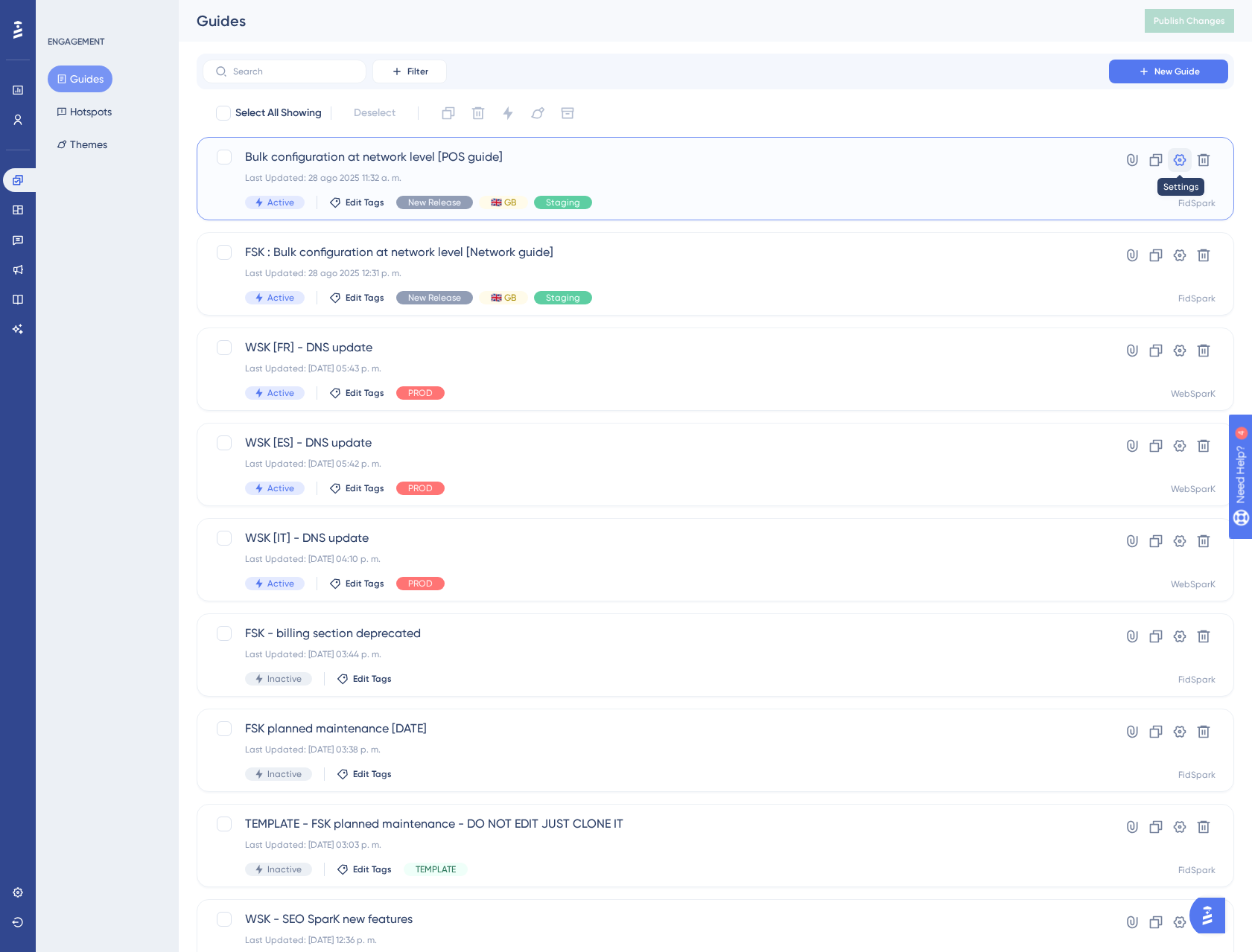 The width and height of the screenshot is (1252, 952). Describe the element at coordinates (64, 12) in the screenshot. I see `span: Need Help?` at that location.